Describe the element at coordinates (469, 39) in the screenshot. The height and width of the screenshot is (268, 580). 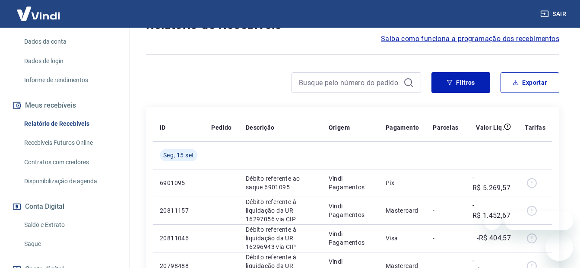
I see `span: Saiba como funciona a programação dos recebimentos` at that location.